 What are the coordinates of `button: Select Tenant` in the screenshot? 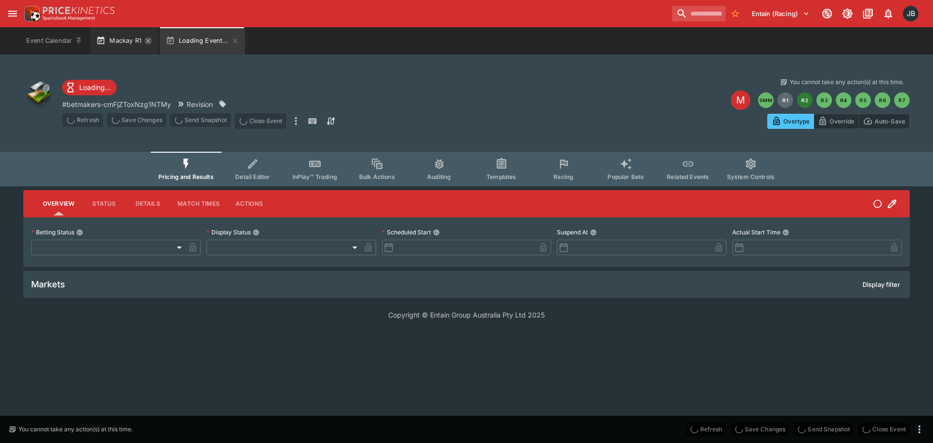 It's located at (780, 14).